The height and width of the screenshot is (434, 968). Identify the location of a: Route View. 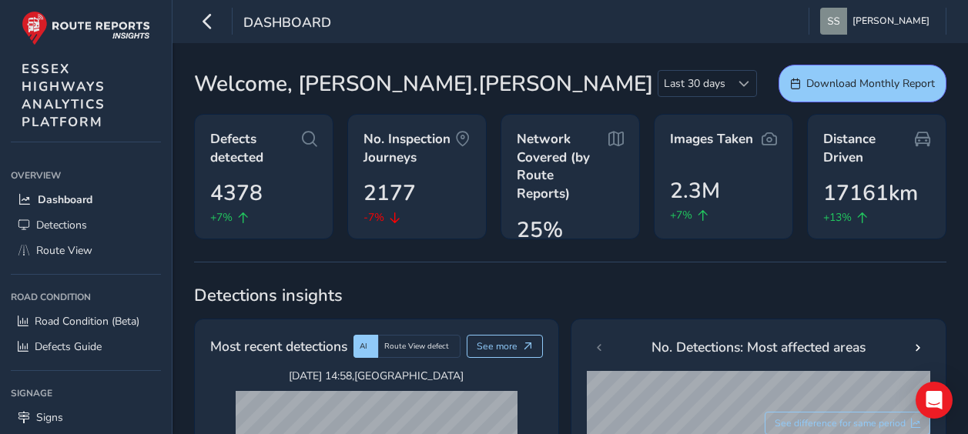
(85, 250).